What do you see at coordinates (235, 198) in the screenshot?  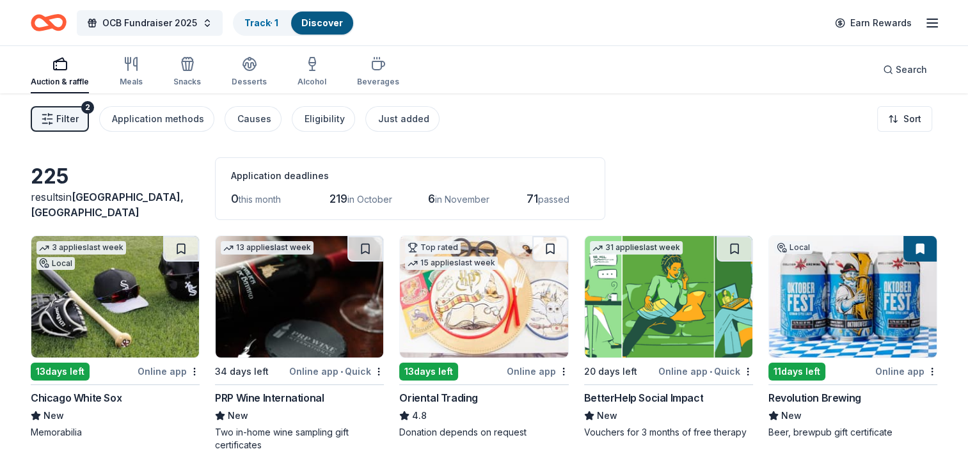 I see `span: 0` at bounding box center [235, 198].